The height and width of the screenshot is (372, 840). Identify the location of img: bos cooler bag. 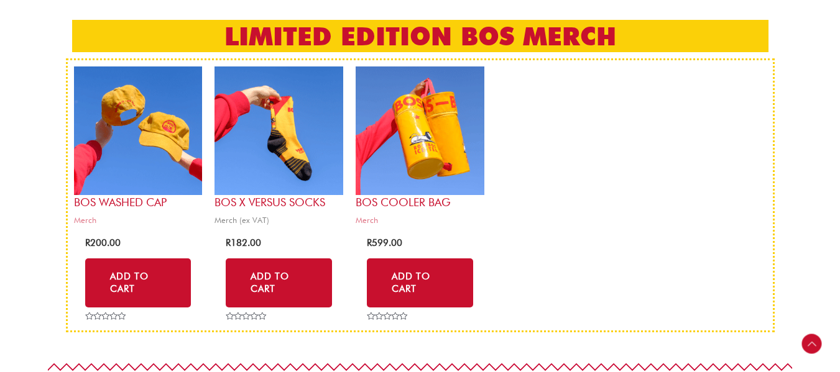
(420, 131).